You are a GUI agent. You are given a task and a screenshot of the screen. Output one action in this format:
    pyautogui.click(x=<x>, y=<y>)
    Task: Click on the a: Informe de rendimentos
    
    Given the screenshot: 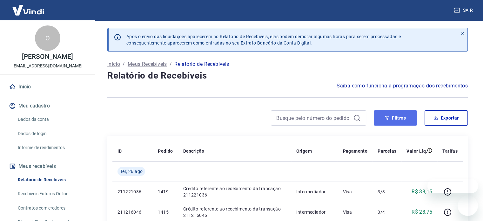 What is the action you would take?
    pyautogui.click(x=51, y=147)
    